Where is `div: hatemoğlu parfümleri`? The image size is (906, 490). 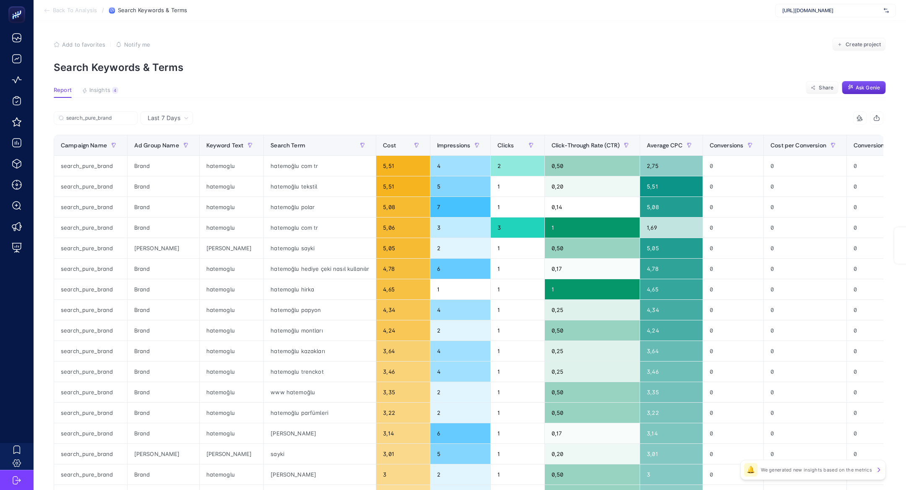 div: hatemoğlu parfümleri is located at coordinates (320, 412).